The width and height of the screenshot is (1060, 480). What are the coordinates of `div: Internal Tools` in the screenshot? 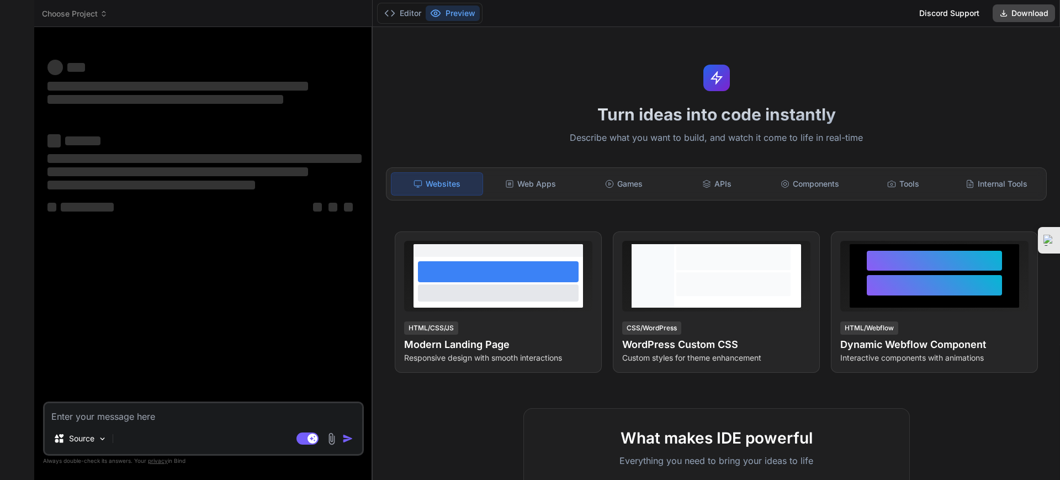 It's located at (996, 184).